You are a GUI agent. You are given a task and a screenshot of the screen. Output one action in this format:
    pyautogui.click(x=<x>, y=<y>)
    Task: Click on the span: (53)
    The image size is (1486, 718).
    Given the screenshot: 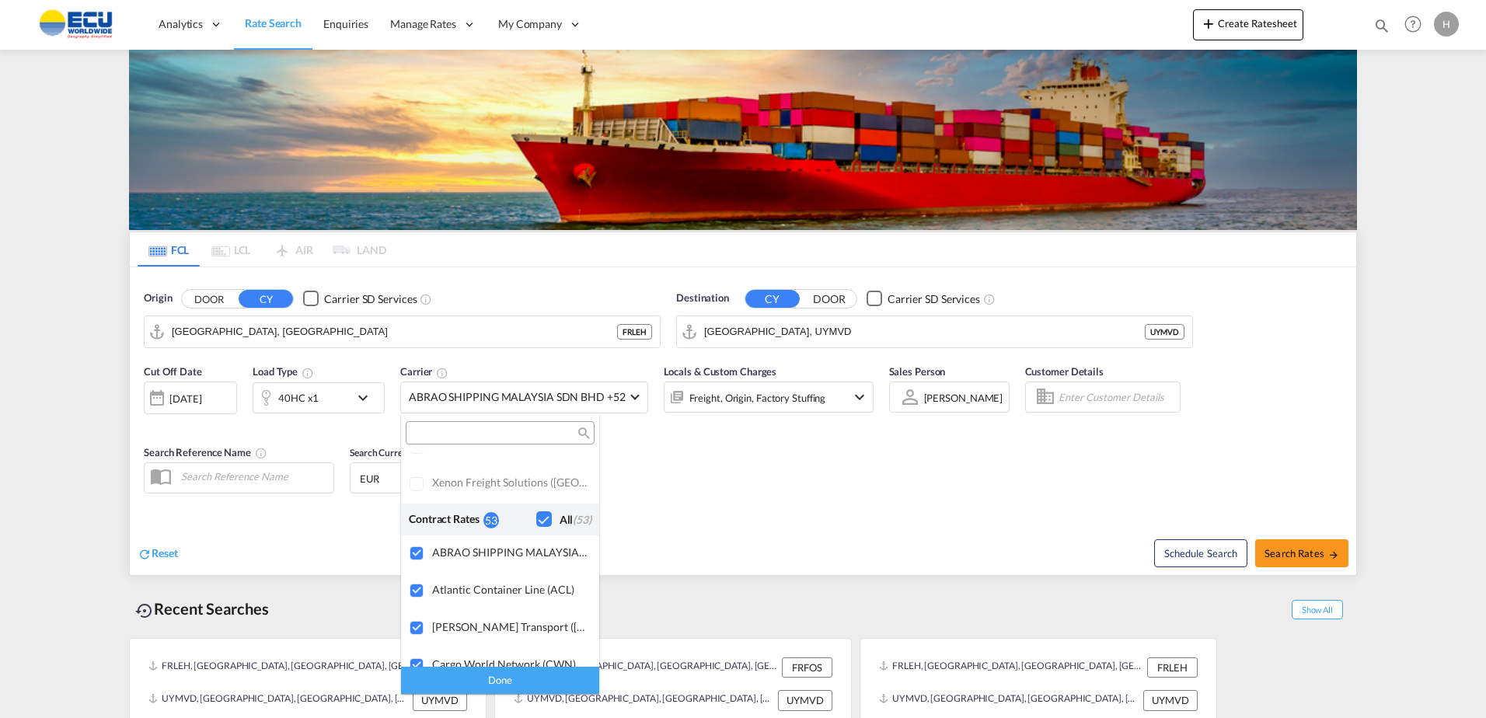 What is the action you would take?
    pyautogui.click(x=582, y=519)
    